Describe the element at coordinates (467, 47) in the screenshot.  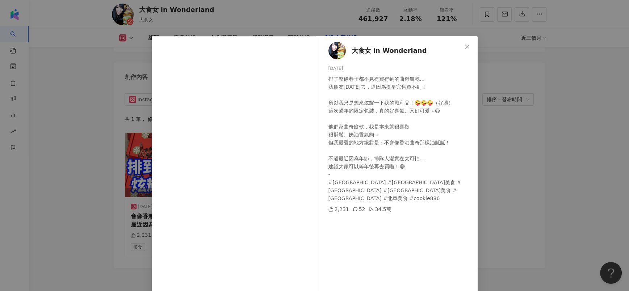
I see `span: close` at that location.